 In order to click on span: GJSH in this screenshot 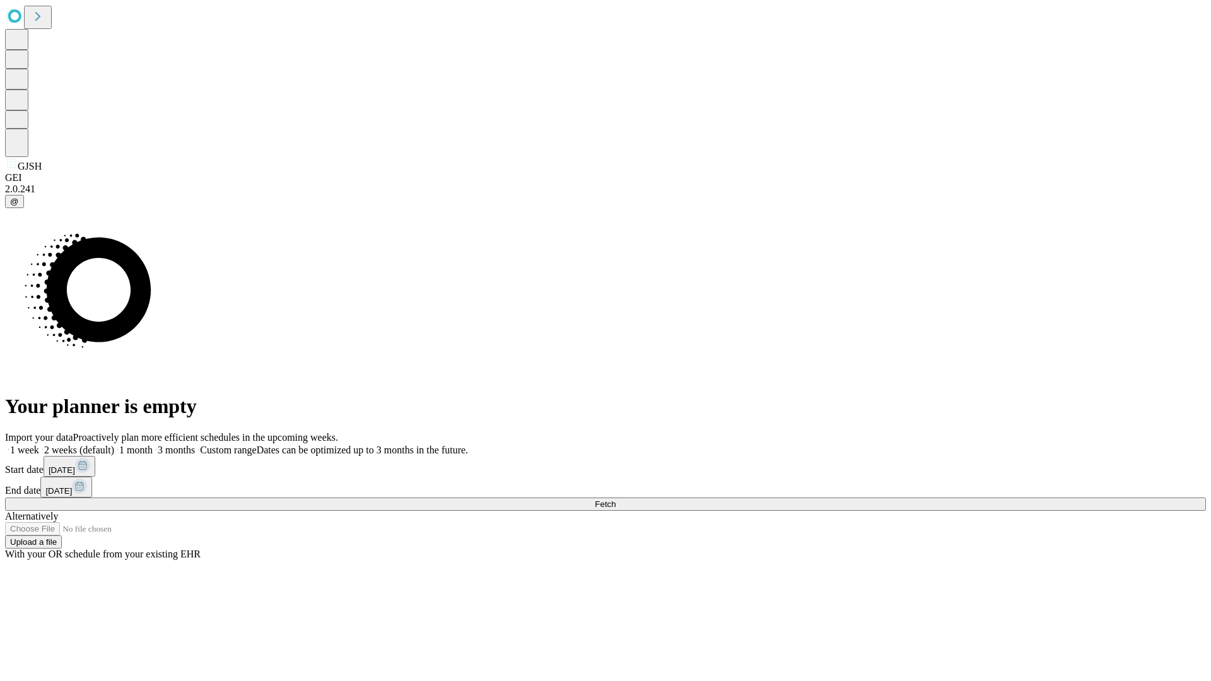, I will do `click(30, 166)`.